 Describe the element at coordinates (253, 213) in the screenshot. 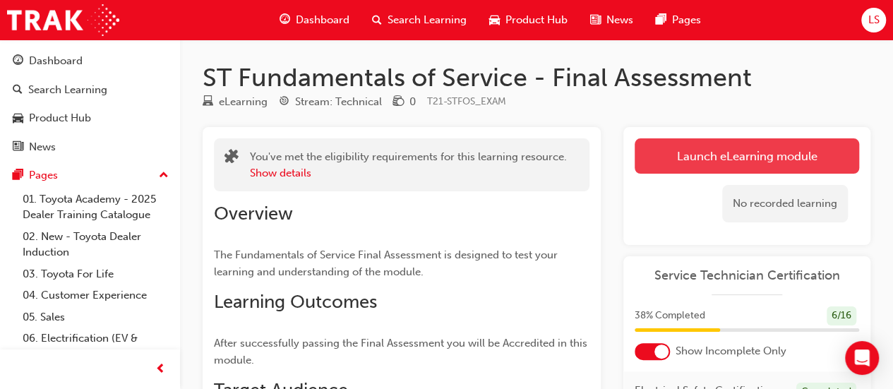

I see `span: Overview` at that location.